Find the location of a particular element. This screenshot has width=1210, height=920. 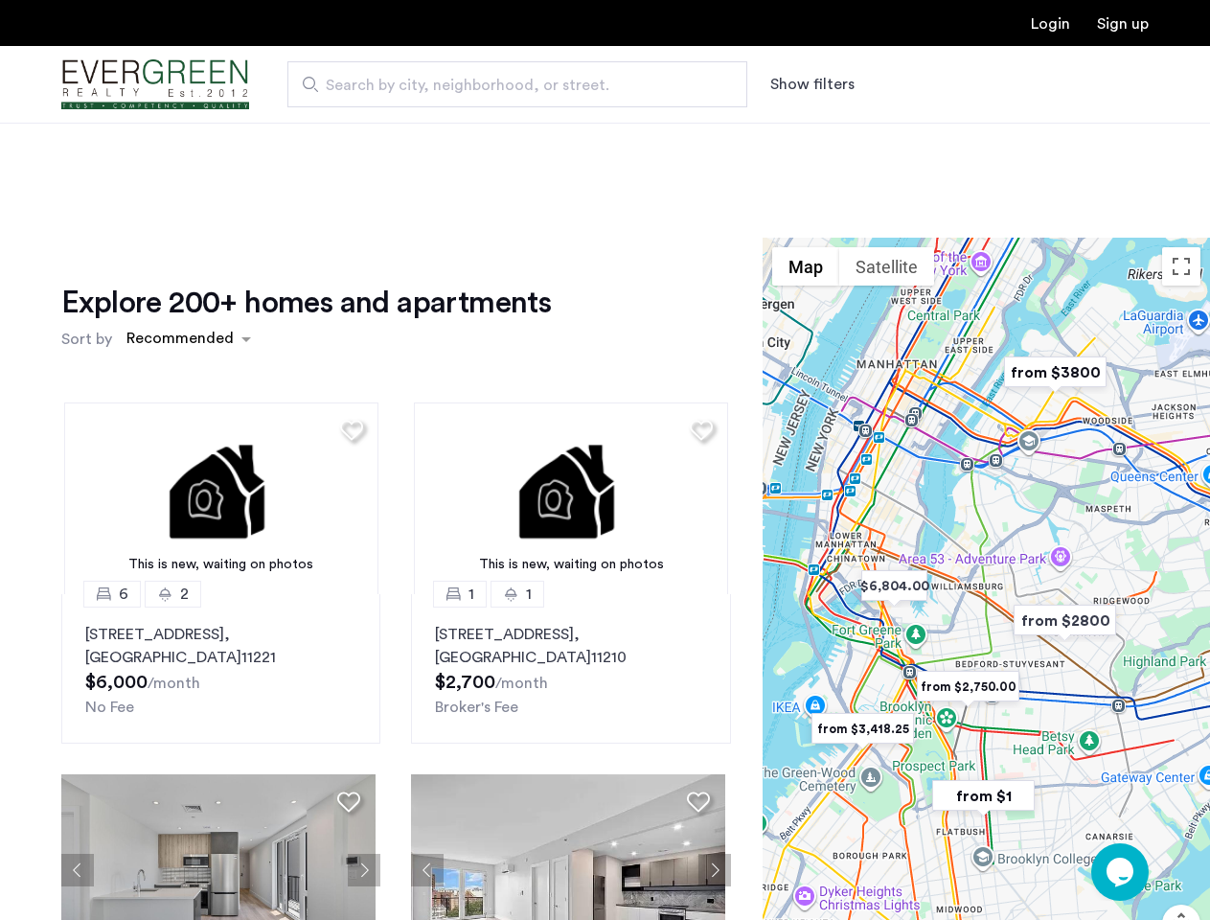

div: from $3,418.25 is located at coordinates (862, 728).